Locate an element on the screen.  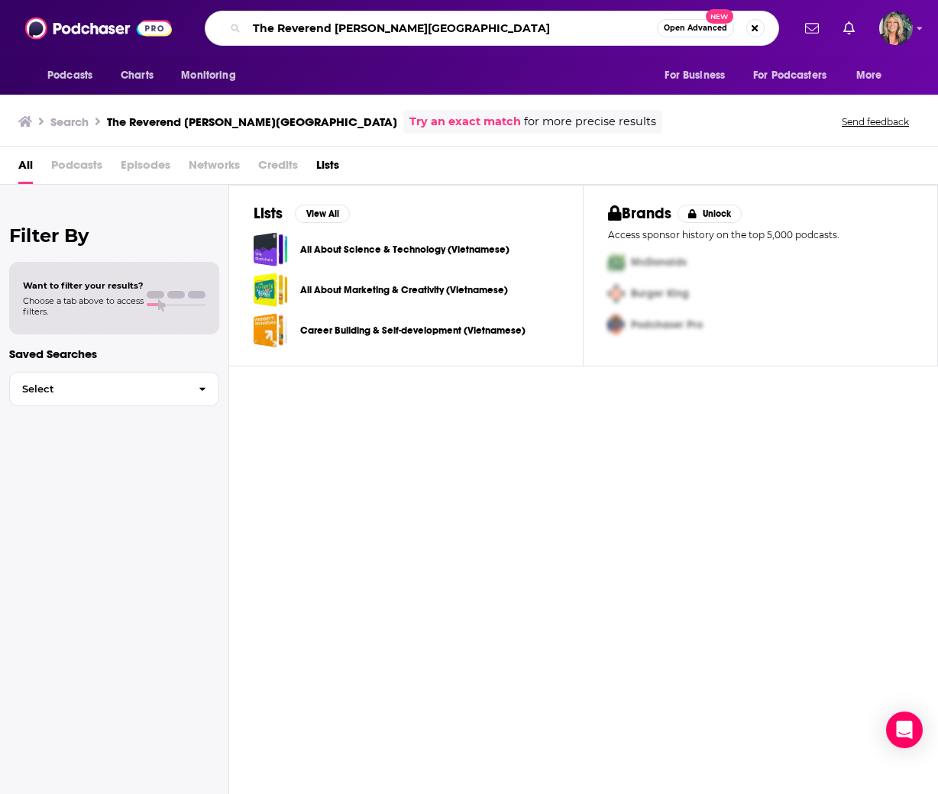
span: Podchaser Pro is located at coordinates (667, 325).